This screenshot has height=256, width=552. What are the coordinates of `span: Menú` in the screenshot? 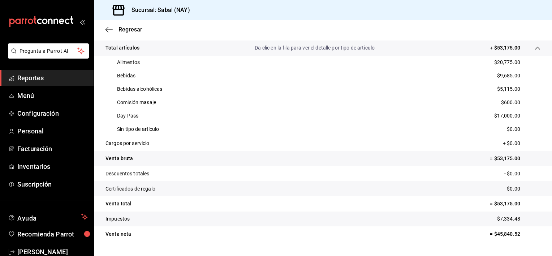 It's located at (52, 95).